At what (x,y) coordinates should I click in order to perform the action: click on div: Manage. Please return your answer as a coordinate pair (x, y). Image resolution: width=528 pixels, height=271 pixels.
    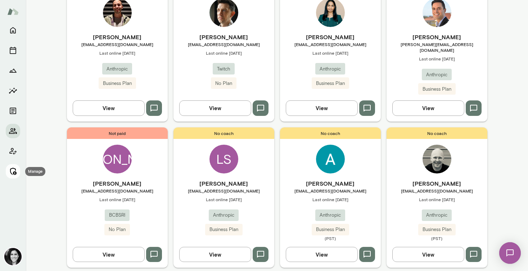
    Looking at the image, I should click on (35, 171).